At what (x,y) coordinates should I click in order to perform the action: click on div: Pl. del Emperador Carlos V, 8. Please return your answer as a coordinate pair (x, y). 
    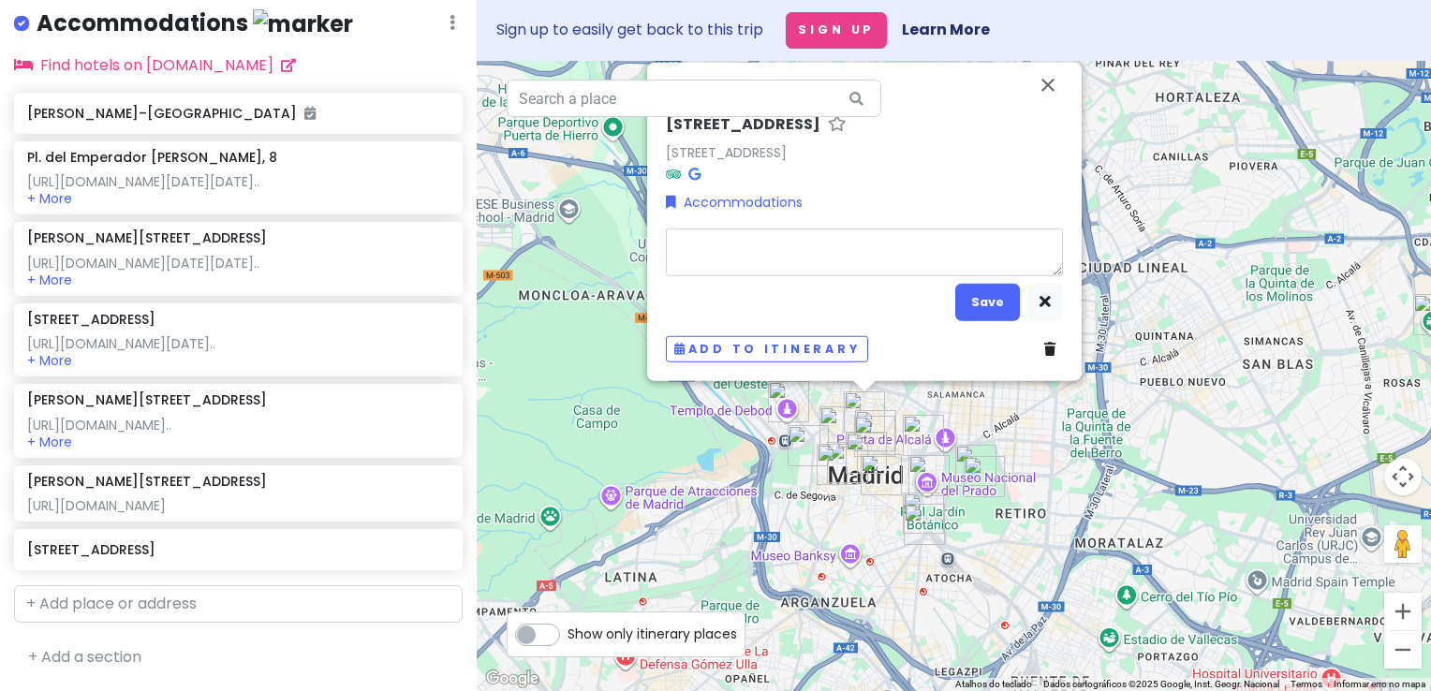
    Looking at the image, I should click on (924, 513).